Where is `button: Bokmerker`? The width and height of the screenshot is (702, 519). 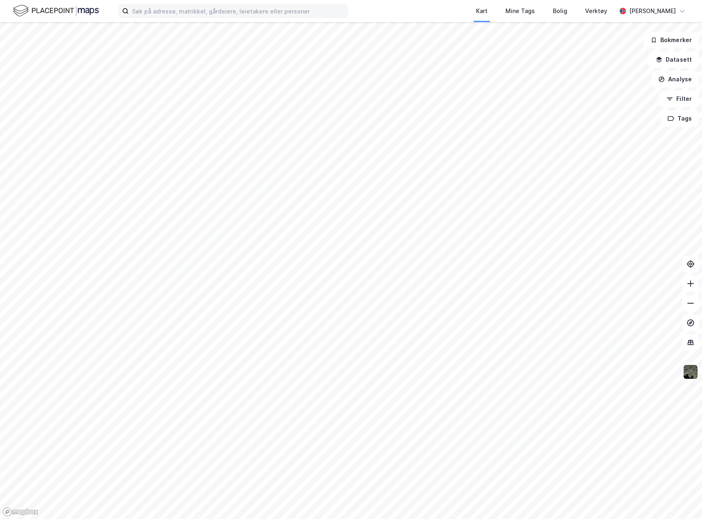
button: Bokmerker is located at coordinates (671, 40).